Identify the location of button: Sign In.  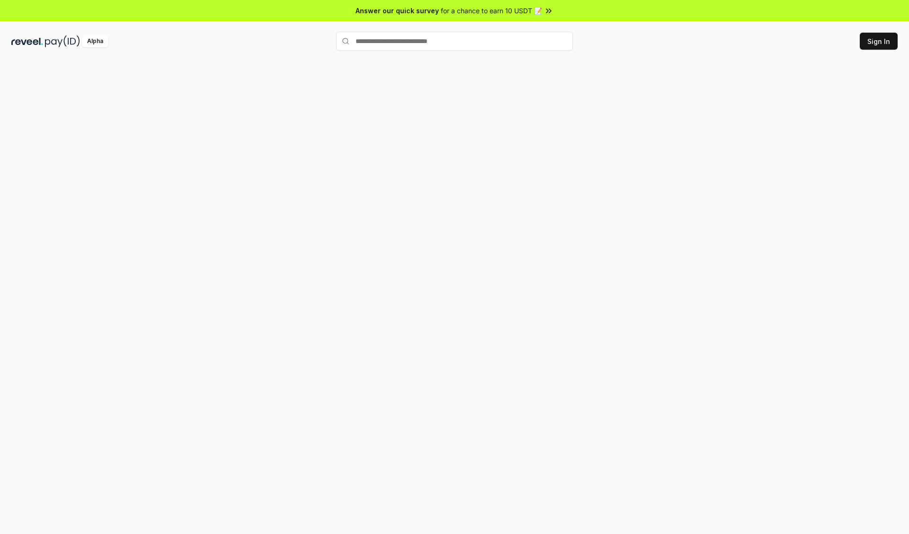
(878, 41).